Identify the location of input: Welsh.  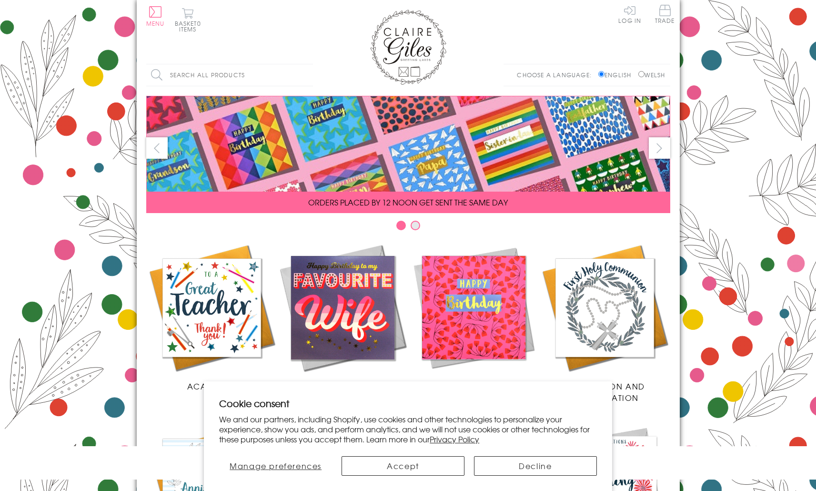
(641, 74).